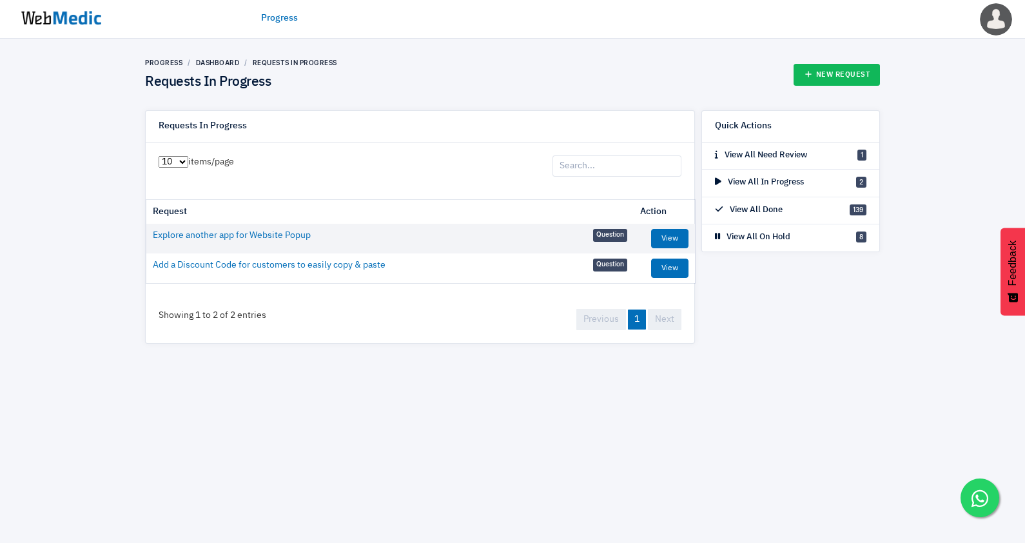 This screenshot has width=1025, height=543. Describe the element at coordinates (861, 237) in the screenshot. I see `span: 8` at that location.